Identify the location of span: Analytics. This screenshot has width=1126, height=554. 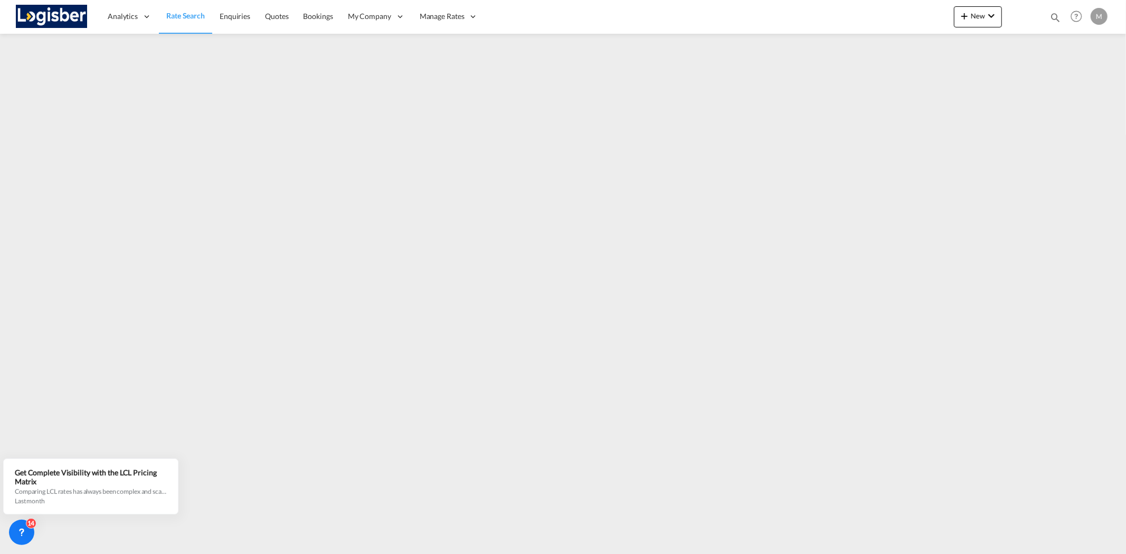
(122, 16).